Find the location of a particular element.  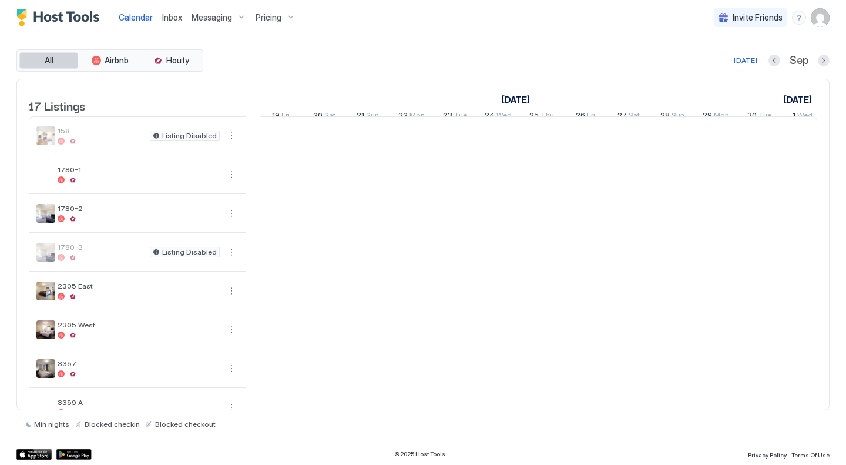

span: Airbnb is located at coordinates (116, 61).